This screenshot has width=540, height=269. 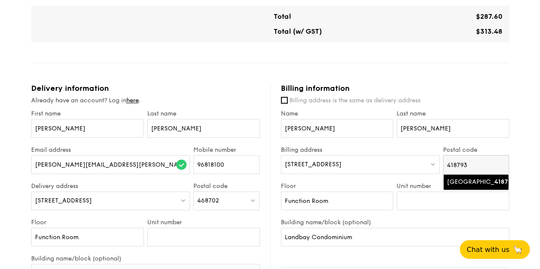 I want to click on label: Billing address, so click(x=360, y=150).